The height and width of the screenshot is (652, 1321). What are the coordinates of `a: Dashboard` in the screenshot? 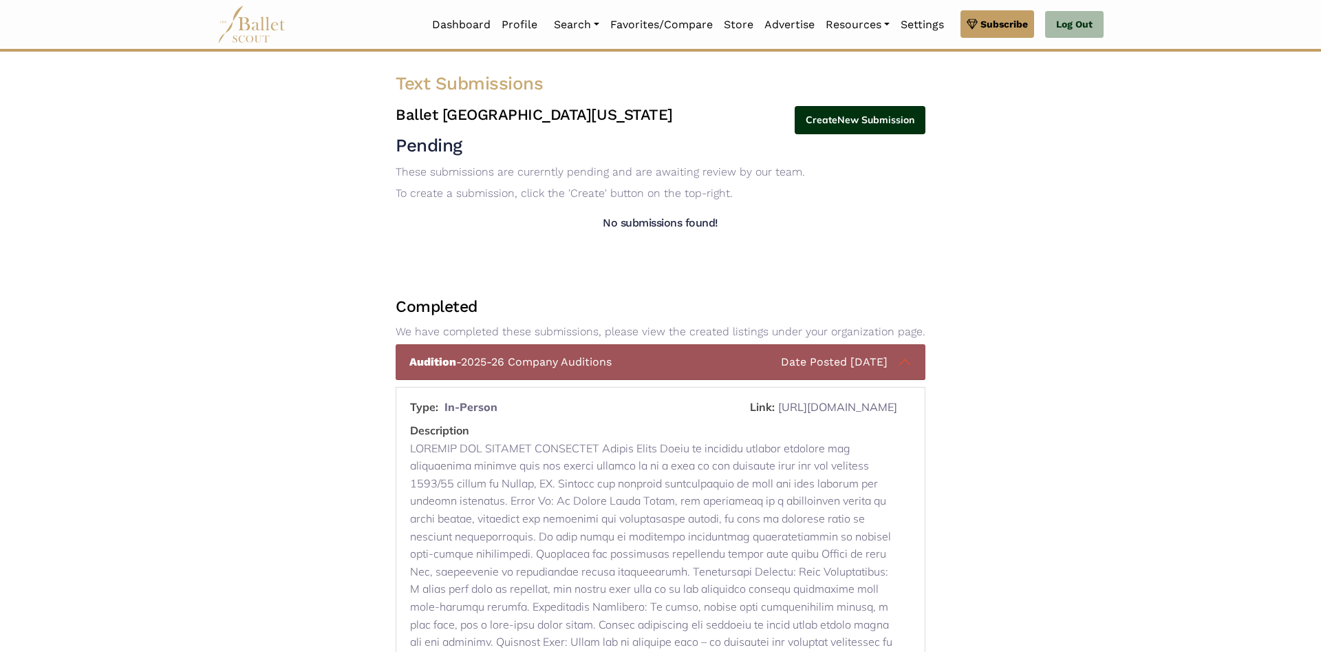 It's located at (461, 25).